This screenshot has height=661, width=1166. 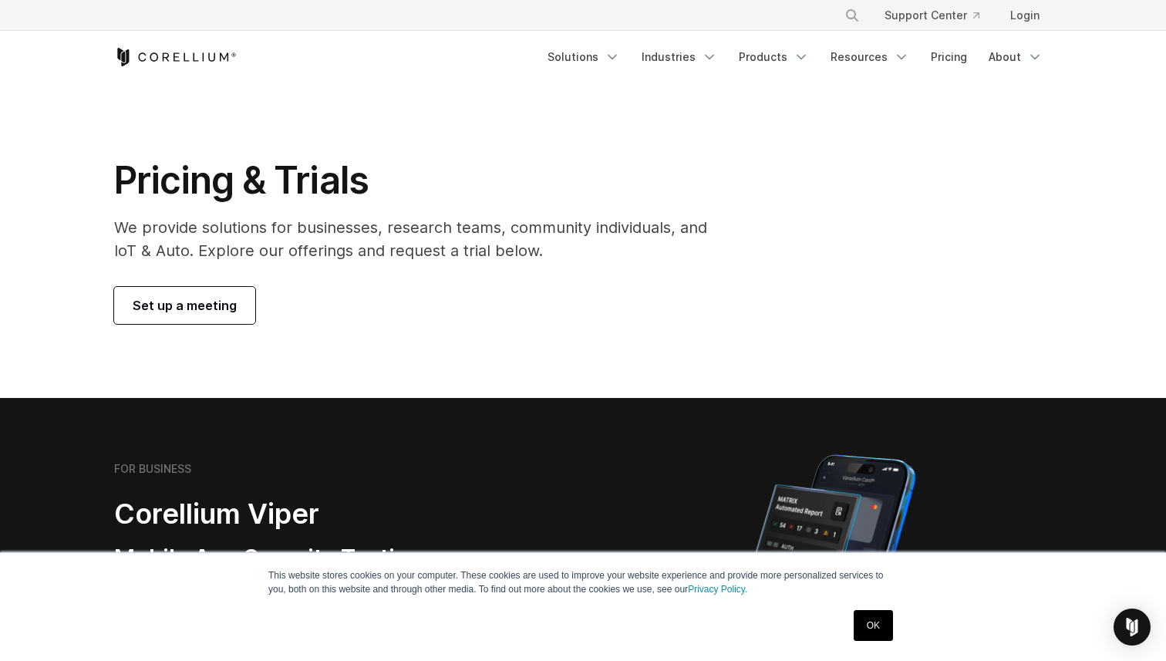 I want to click on h6: FOR BUSINESS, so click(x=153, y=469).